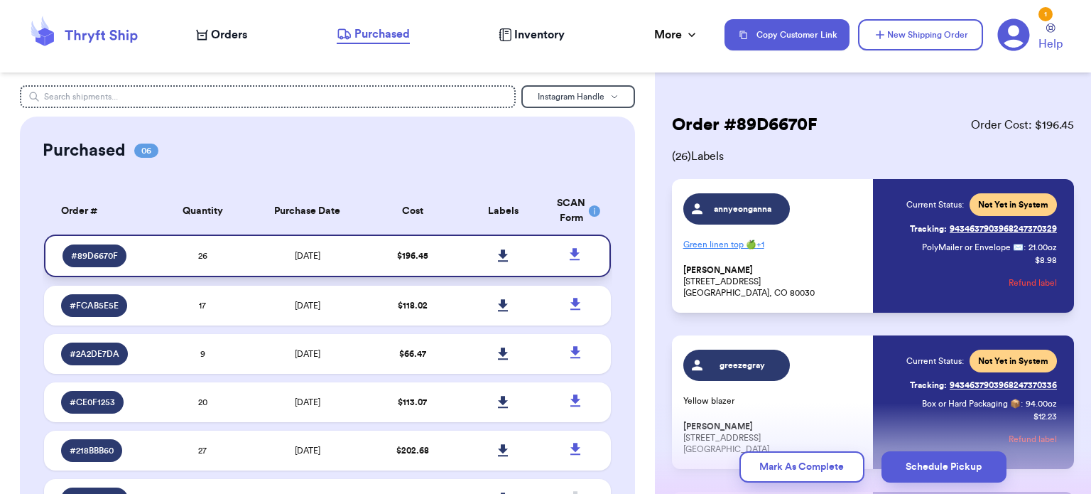 This screenshot has width=1091, height=494. What do you see at coordinates (413, 211) in the screenshot?
I see `th: Cost` at bounding box center [413, 211].